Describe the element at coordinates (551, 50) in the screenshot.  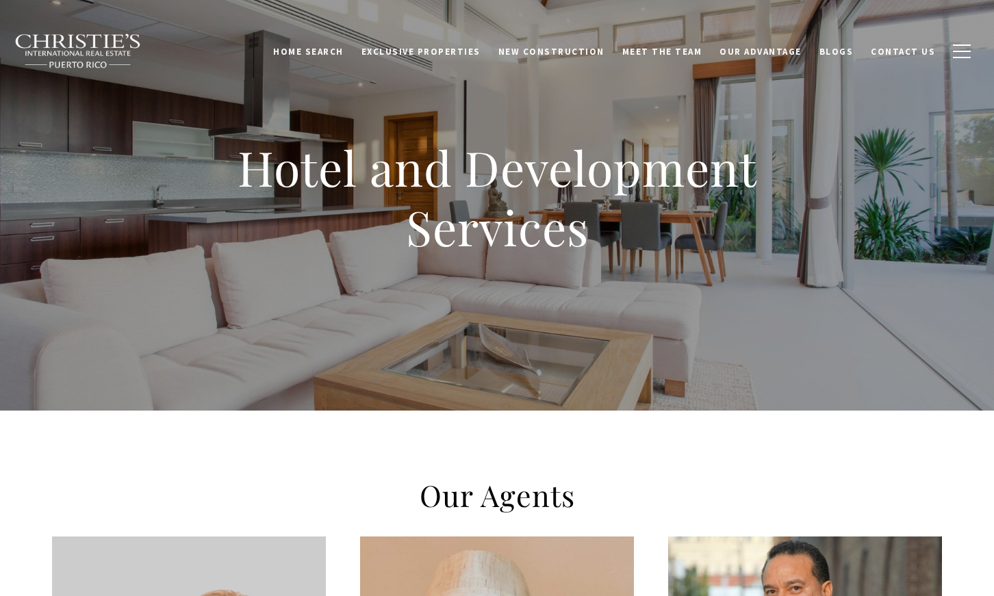
I see `span: New Construction` at that location.